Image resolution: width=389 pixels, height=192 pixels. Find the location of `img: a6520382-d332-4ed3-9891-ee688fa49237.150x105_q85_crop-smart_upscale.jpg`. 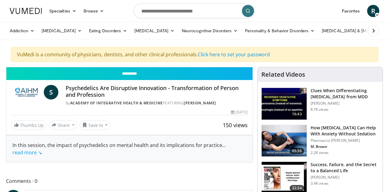

img: a6520382-d332-4ed3-9891-ee688fa49237.150x105_q85_crop-smart_upscale.jpg is located at coordinates (284, 104).